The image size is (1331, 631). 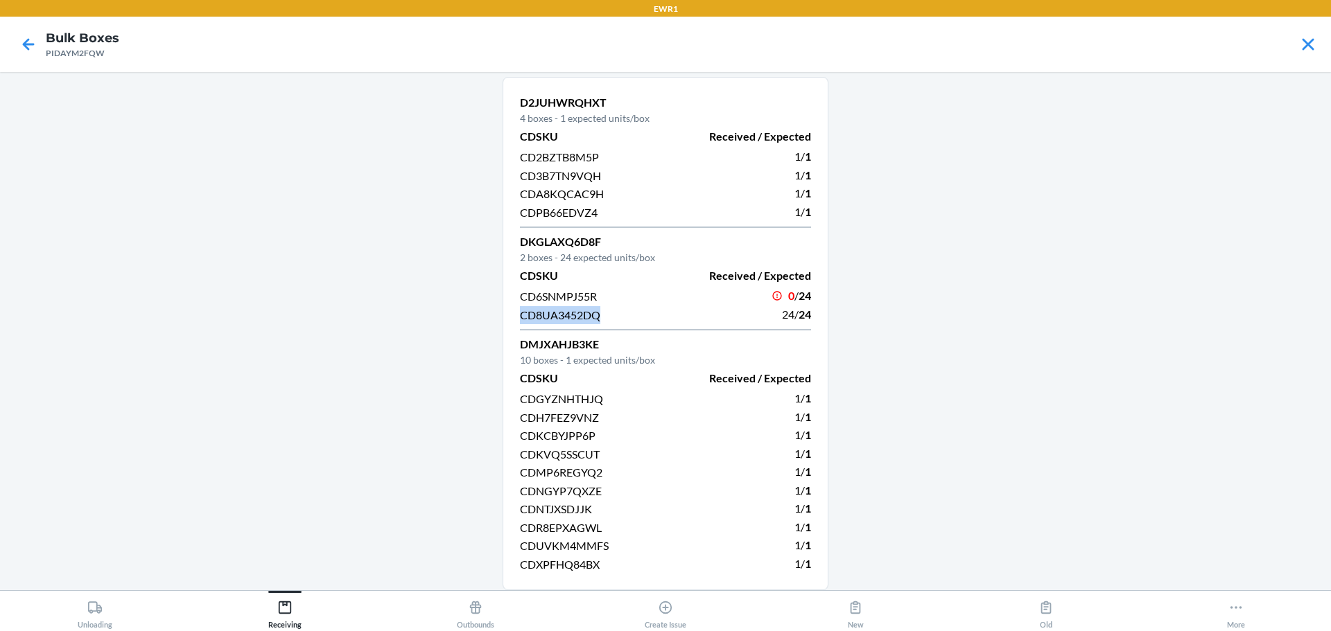 What do you see at coordinates (559, 454) in the screenshot?
I see `span: CDKVQ5SSCUT` at bounding box center [559, 454].